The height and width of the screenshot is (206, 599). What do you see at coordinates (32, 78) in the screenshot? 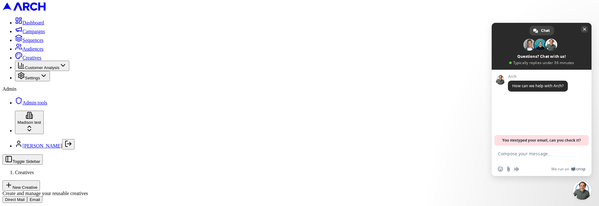
I see `span: Settings` at bounding box center [32, 78].